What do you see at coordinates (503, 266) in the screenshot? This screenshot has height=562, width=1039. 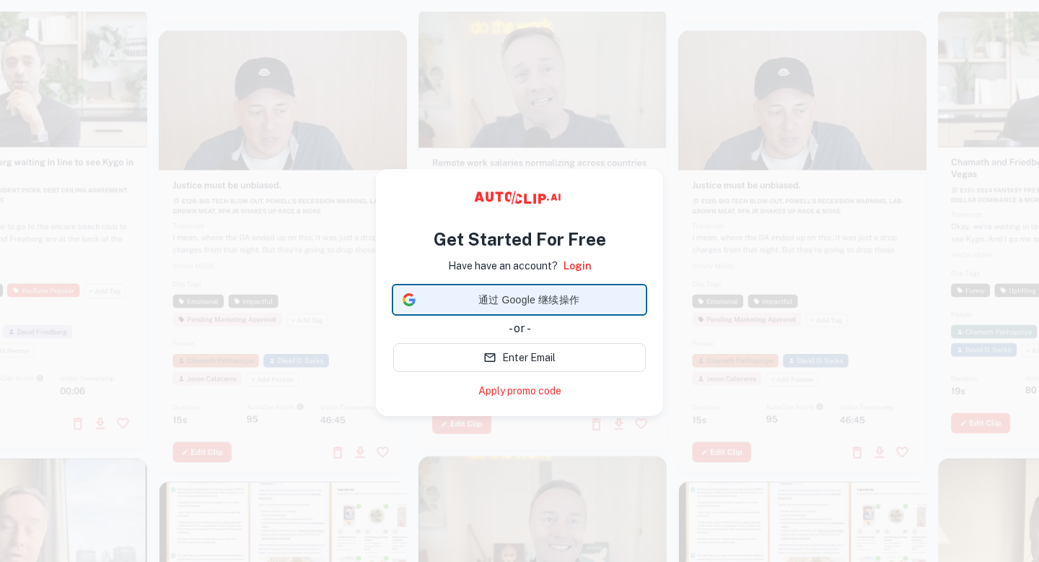 I see `p: Have have an account?` at bounding box center [503, 266].